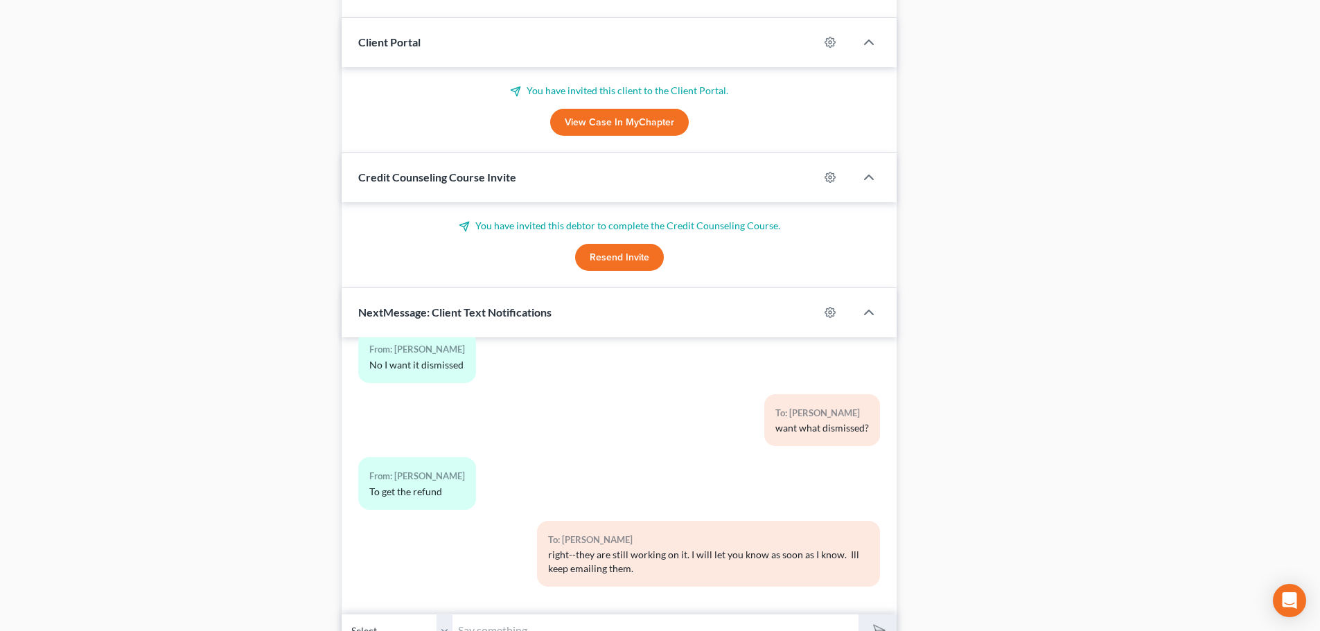  Describe the element at coordinates (619, 226) in the screenshot. I see `p: You have invited this debtor to complete the Credit Counseling Course.` at that location.